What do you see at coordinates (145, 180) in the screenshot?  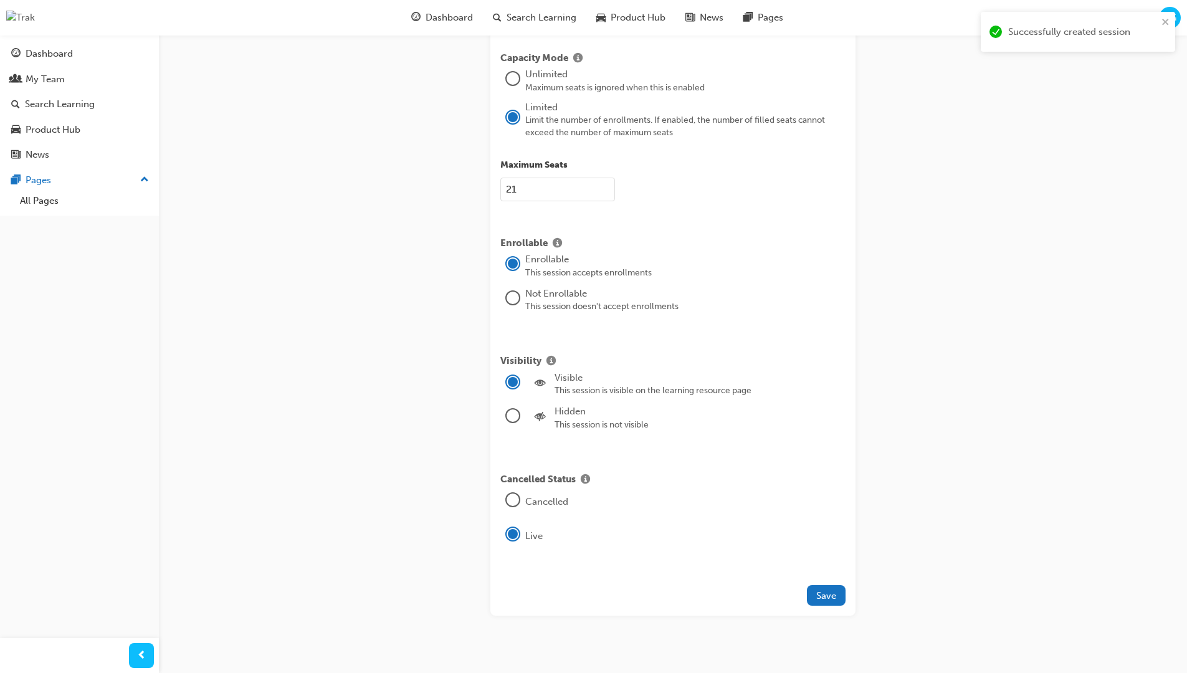 I see `span: up-icon` at bounding box center [145, 180].